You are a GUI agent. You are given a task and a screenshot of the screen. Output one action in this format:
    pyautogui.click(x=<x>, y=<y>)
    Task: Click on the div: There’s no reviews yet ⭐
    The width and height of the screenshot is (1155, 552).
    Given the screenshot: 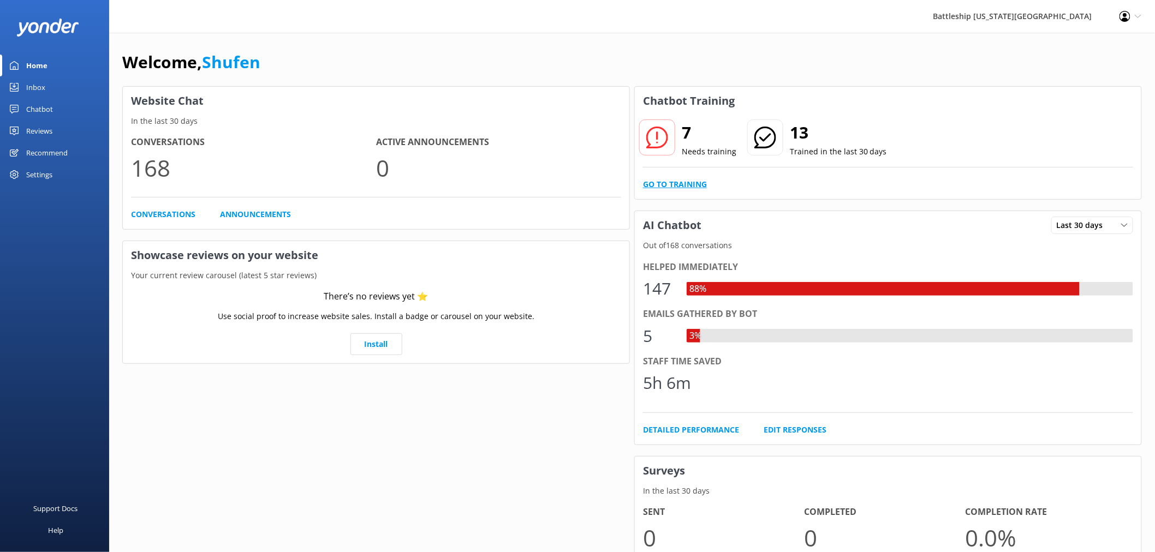 What is the action you would take?
    pyautogui.click(x=376, y=297)
    